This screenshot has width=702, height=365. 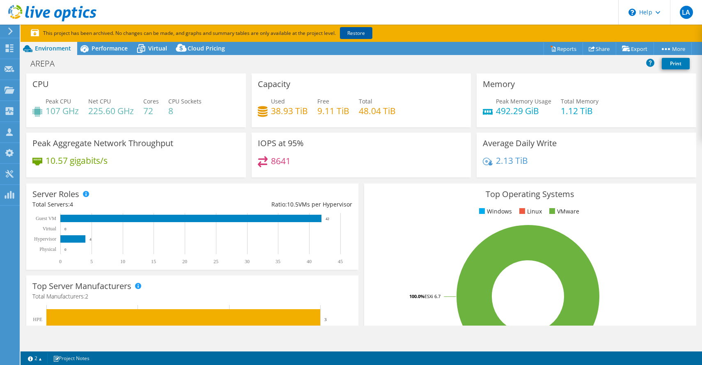 What do you see at coordinates (71, 358) in the screenshot?
I see `a: Project Notes` at bounding box center [71, 358].